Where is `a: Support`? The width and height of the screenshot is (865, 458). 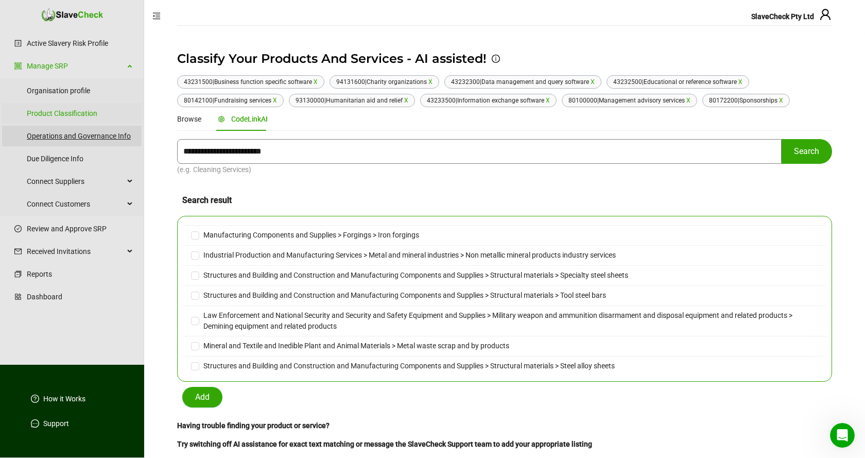
a: Support is located at coordinates (56, 423).